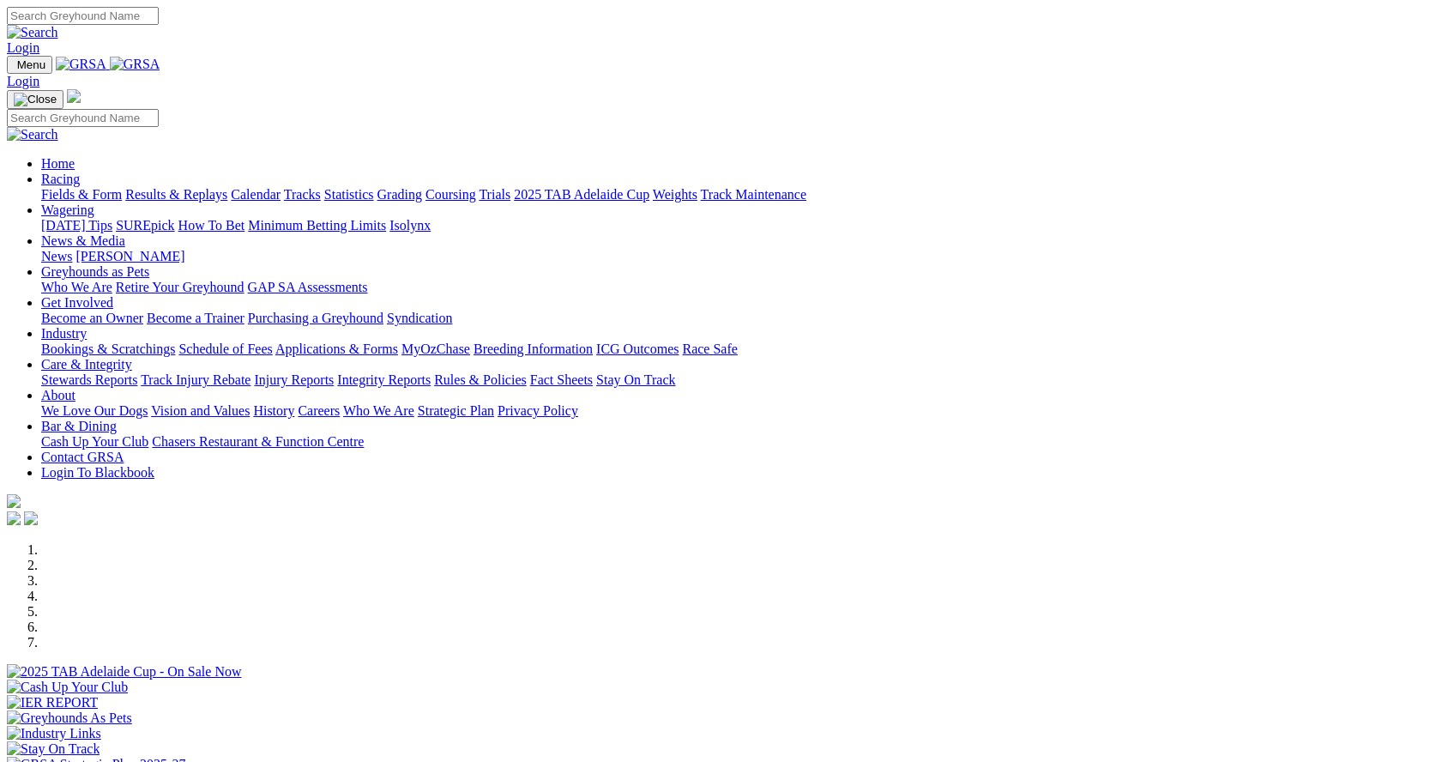 Image resolution: width=1430 pixels, height=762 pixels. What do you see at coordinates (336, 348) in the screenshot?
I see `a: Applications & Forms` at bounding box center [336, 348].